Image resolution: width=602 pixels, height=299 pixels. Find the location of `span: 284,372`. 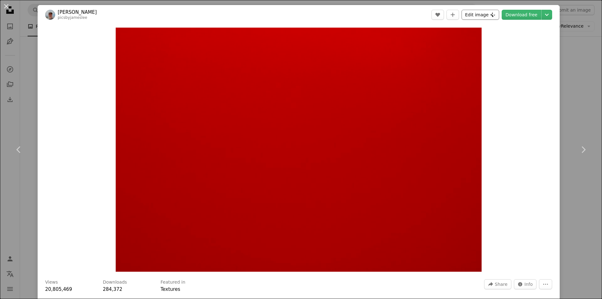

span: 284,372 is located at coordinates (113, 289).